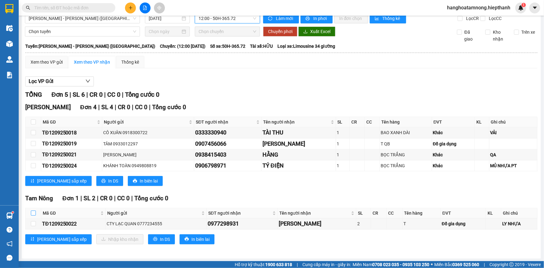  Describe the element at coordinates (421, 223) in the screenshot. I see `div: T` at that location.